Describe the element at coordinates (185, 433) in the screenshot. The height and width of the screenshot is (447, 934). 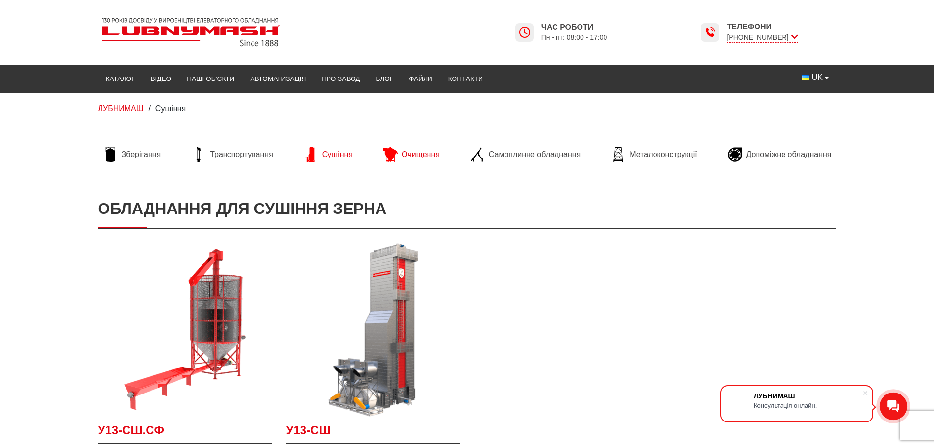
I see `a: У13-СШ.СФ` at that location.